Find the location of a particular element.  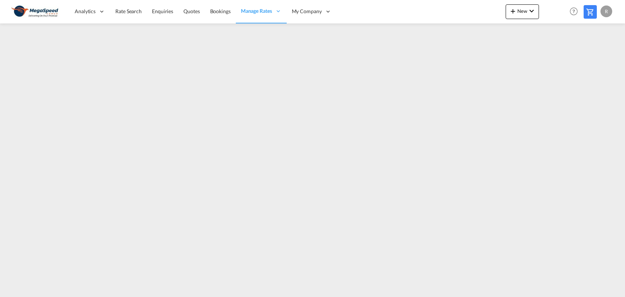

span: Enquiries is located at coordinates (163, 11).